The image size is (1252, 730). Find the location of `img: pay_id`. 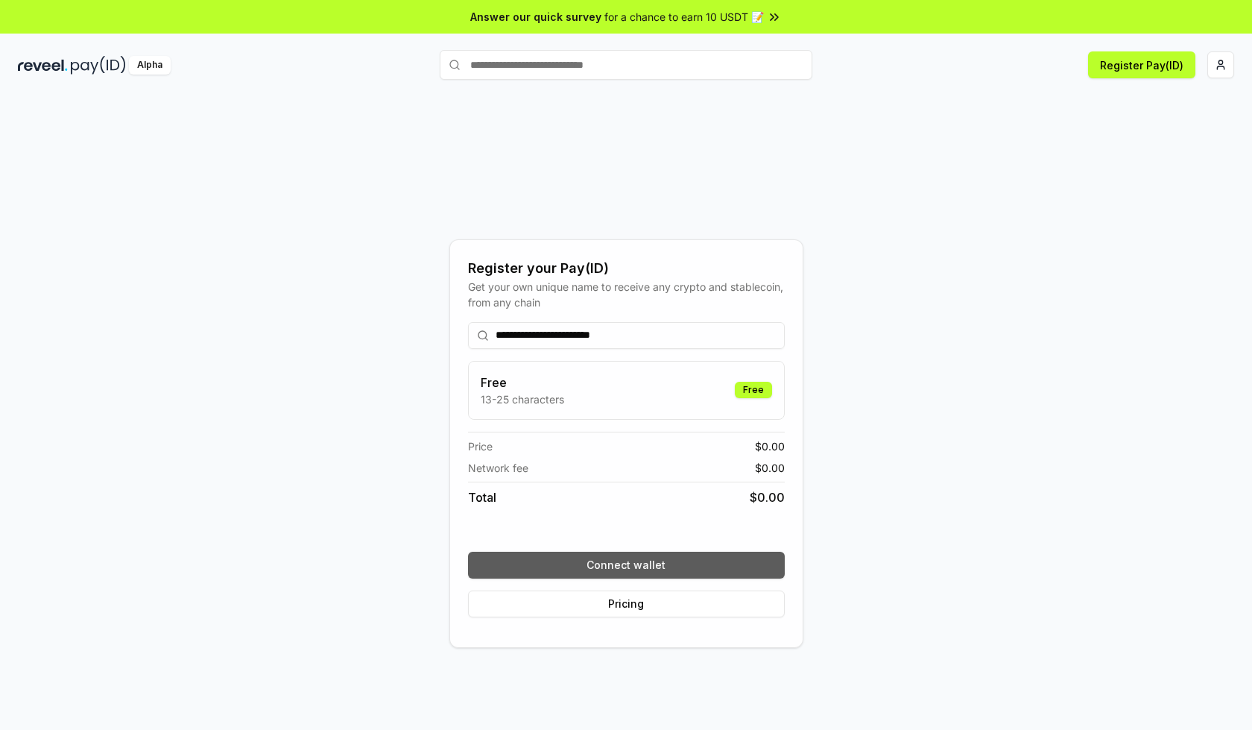

img: pay_id is located at coordinates (98, 65).